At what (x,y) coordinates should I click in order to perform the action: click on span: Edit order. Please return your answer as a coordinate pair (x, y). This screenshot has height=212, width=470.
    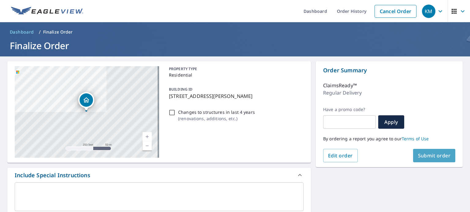
    Looking at the image, I should click on (340, 156).